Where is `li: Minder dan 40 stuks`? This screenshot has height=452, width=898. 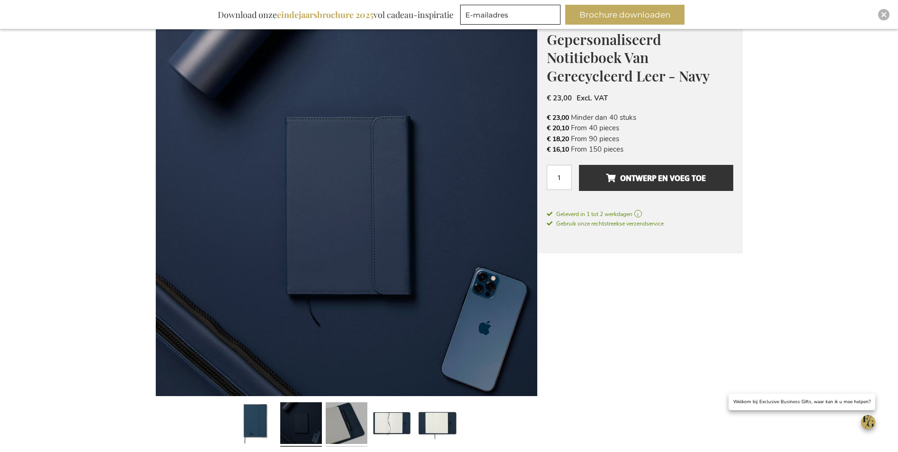 li: Minder dan 40 stuks is located at coordinates (640, 117).